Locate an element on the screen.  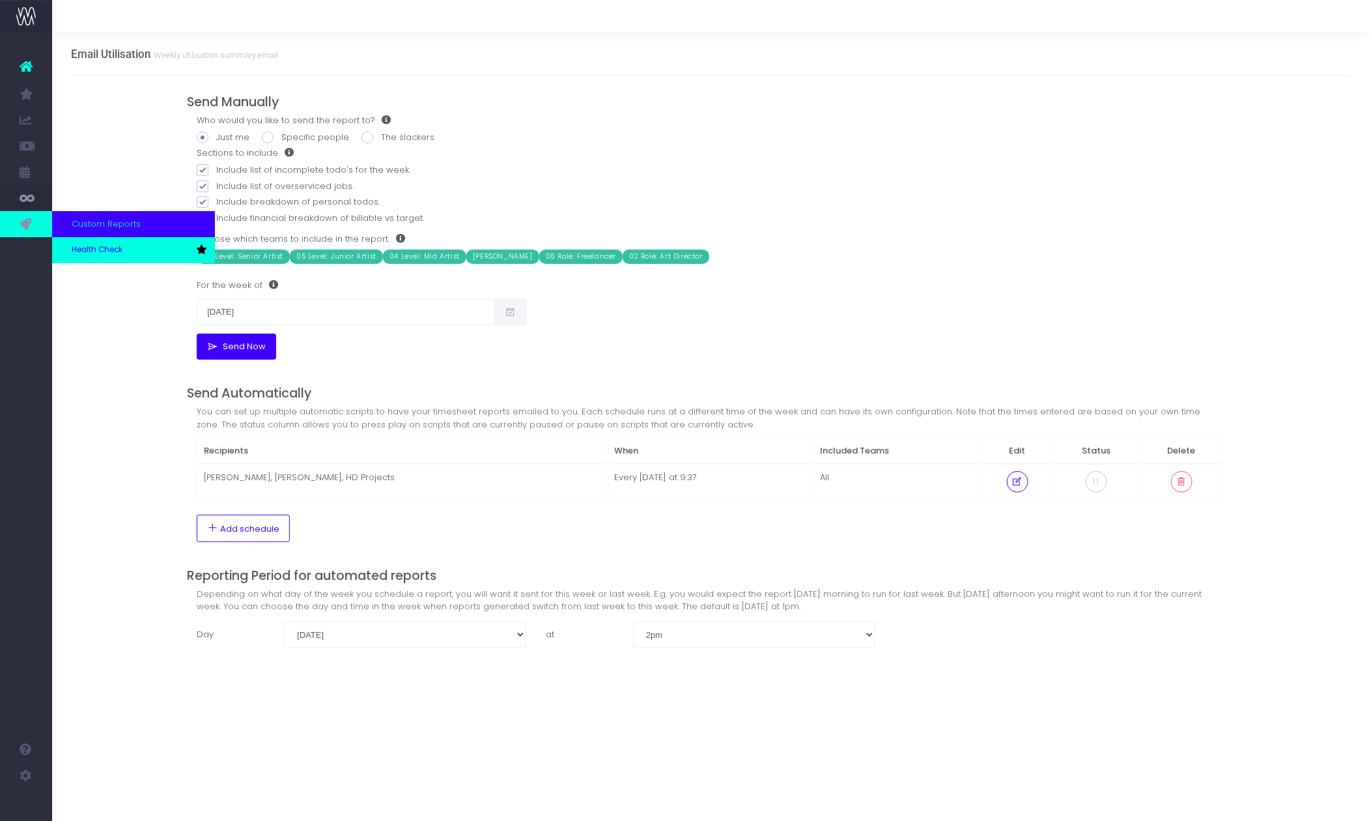
img: images/default_profile_image.png is located at coordinates (26, 804).